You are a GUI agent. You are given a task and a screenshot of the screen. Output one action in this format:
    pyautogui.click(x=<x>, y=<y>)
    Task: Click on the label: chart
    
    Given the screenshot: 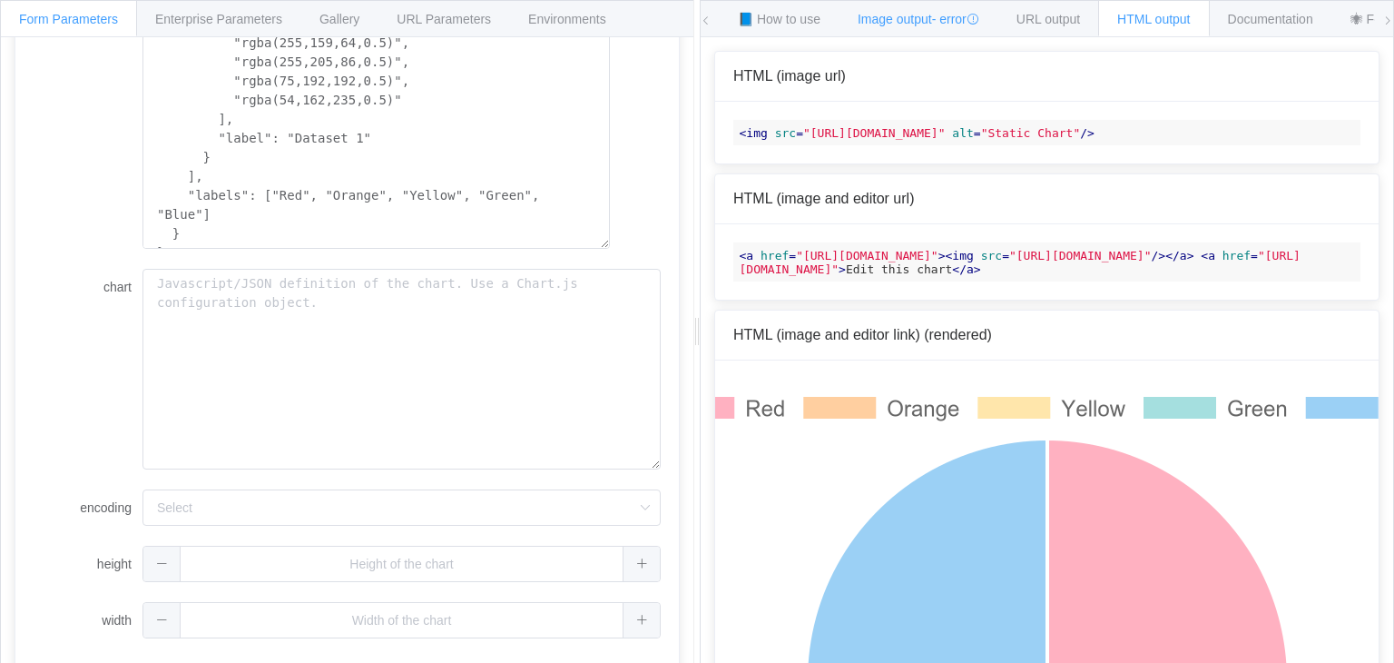 What is the action you would take?
    pyautogui.click(x=88, y=287)
    